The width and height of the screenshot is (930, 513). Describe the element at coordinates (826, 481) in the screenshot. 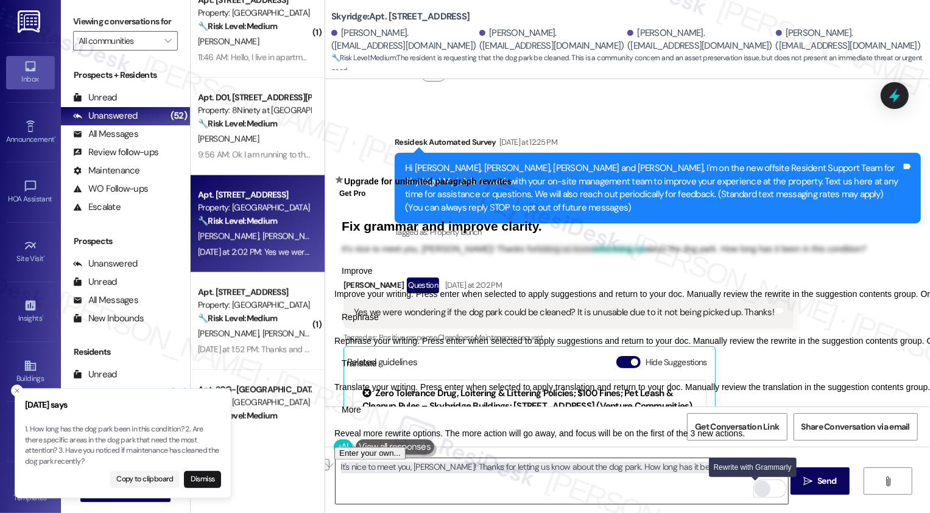

I see `span: Send` at that location.